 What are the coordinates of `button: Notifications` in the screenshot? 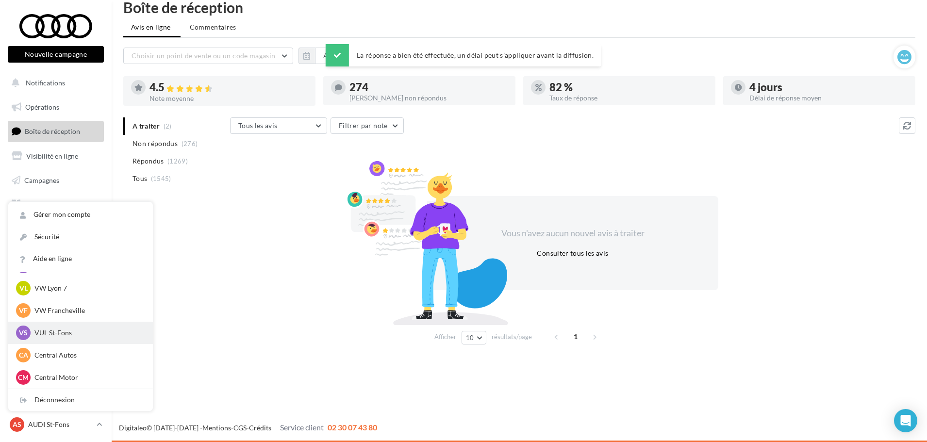 It's located at (54, 83).